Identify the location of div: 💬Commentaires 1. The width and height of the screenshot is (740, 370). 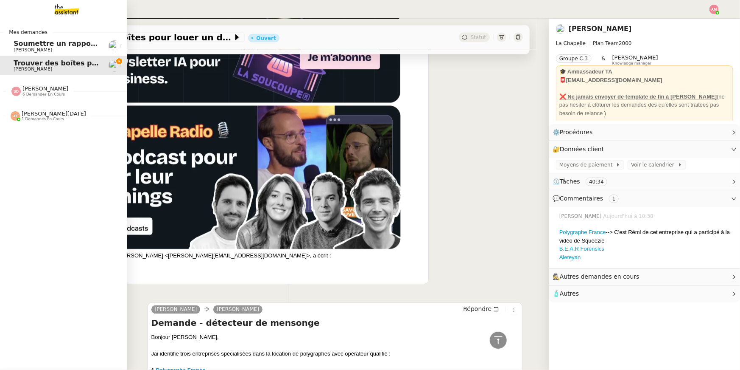
(645, 198).